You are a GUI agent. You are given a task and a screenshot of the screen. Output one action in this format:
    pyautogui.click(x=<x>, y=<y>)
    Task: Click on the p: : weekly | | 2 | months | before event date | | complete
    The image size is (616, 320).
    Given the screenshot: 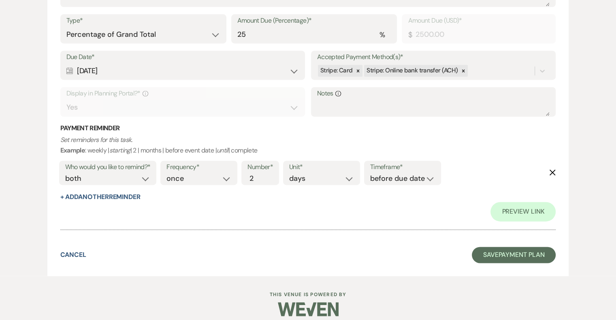 What is the action you would take?
    pyautogui.click(x=308, y=145)
    